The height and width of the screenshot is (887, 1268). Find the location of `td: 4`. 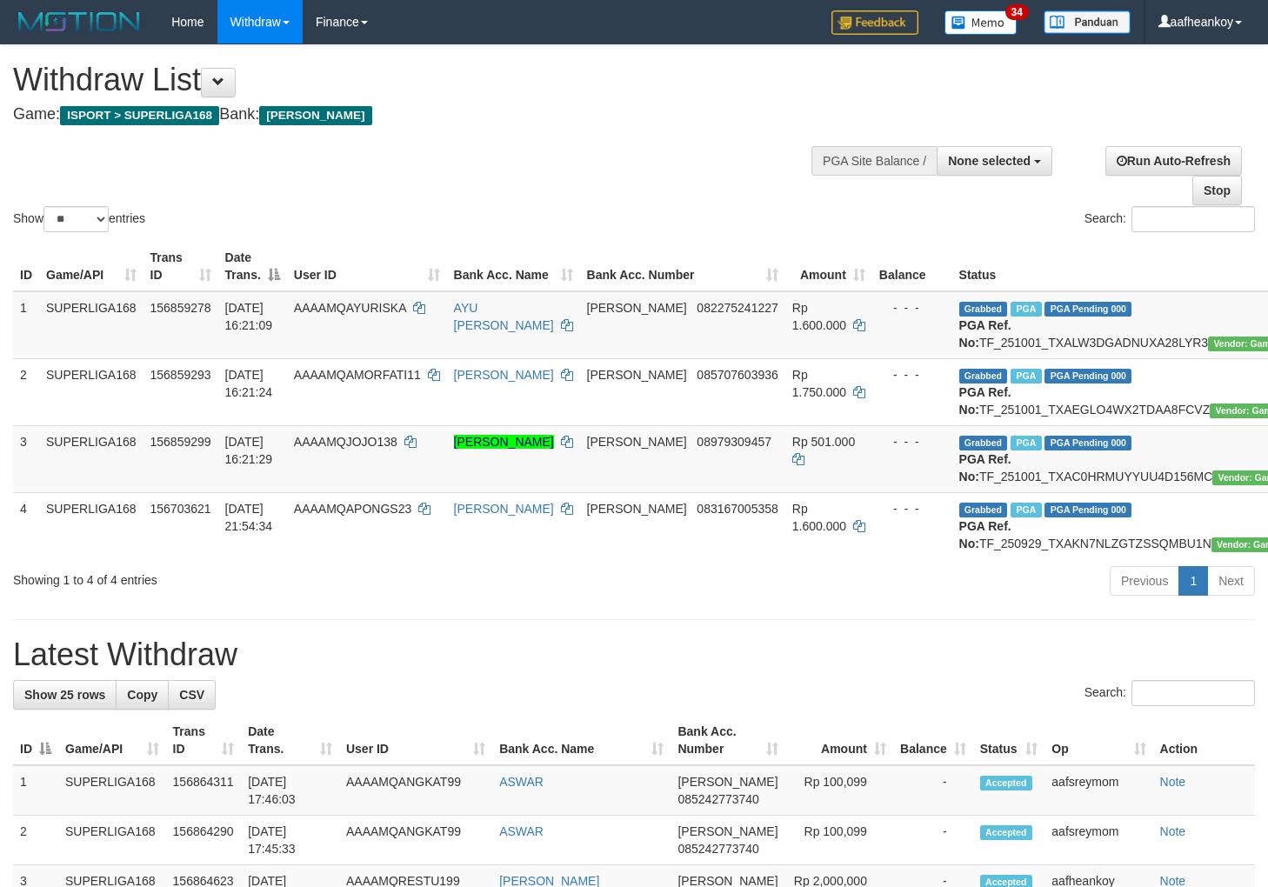

td: 4 is located at coordinates (26, 525).